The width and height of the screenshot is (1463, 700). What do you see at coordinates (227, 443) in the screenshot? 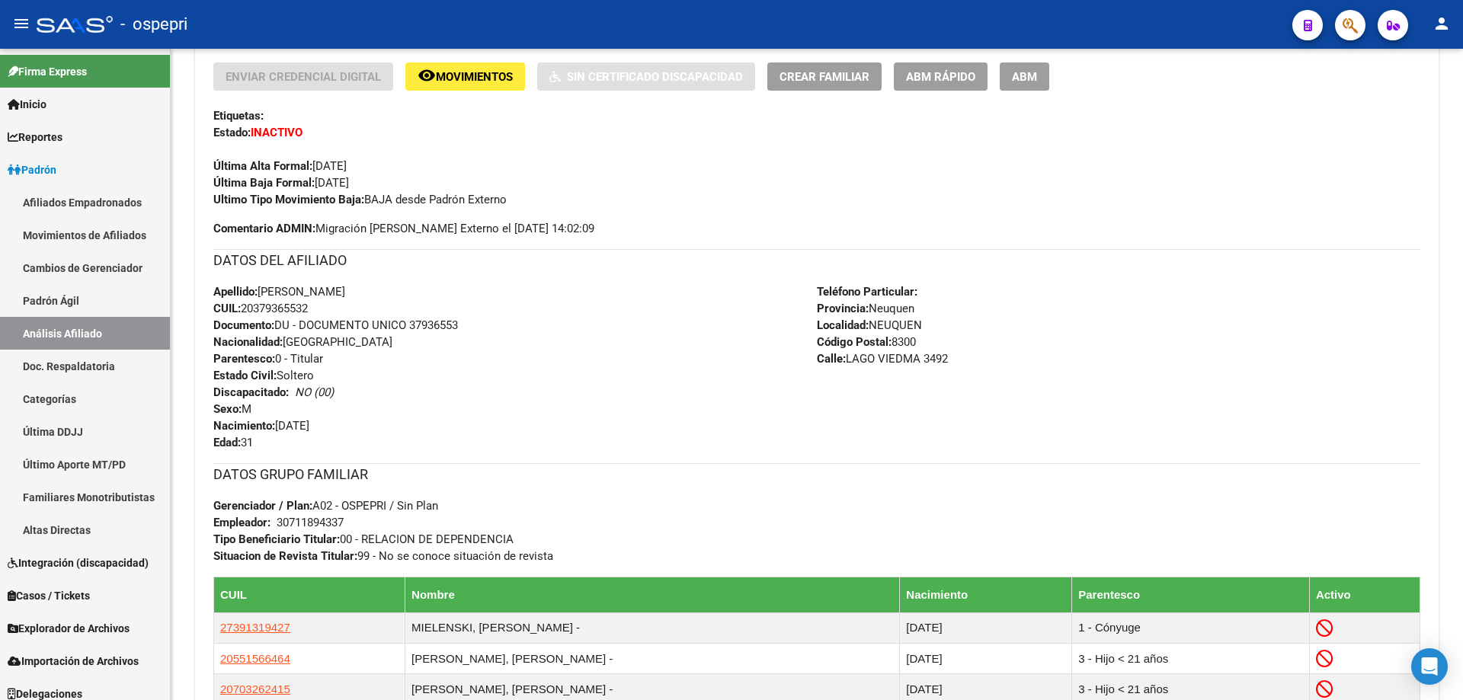
I see `strong: Edad:` at bounding box center [227, 443].